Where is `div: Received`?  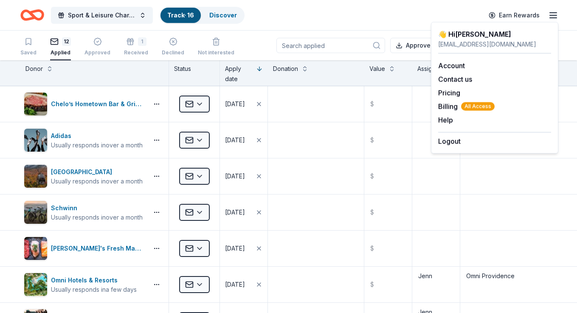
div: Received is located at coordinates (136, 53).